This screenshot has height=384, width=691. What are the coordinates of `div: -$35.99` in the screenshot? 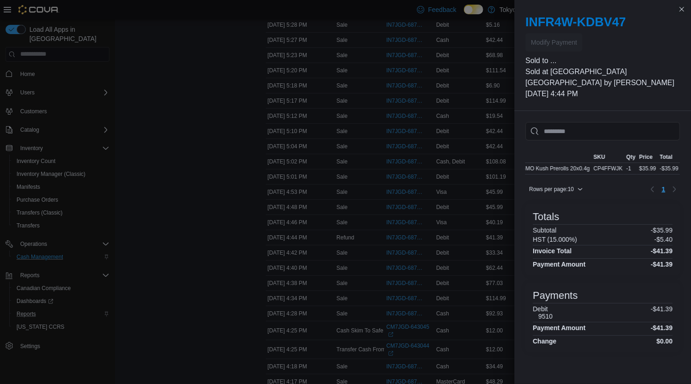 It's located at (669, 168).